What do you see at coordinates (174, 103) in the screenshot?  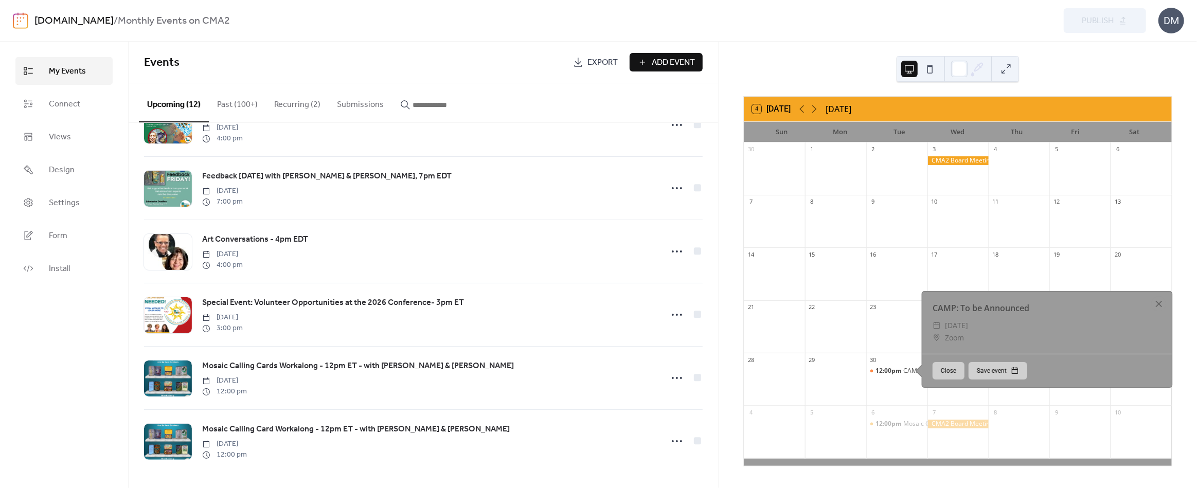 I see `button: Upcoming (12)` at bounding box center [174, 103].